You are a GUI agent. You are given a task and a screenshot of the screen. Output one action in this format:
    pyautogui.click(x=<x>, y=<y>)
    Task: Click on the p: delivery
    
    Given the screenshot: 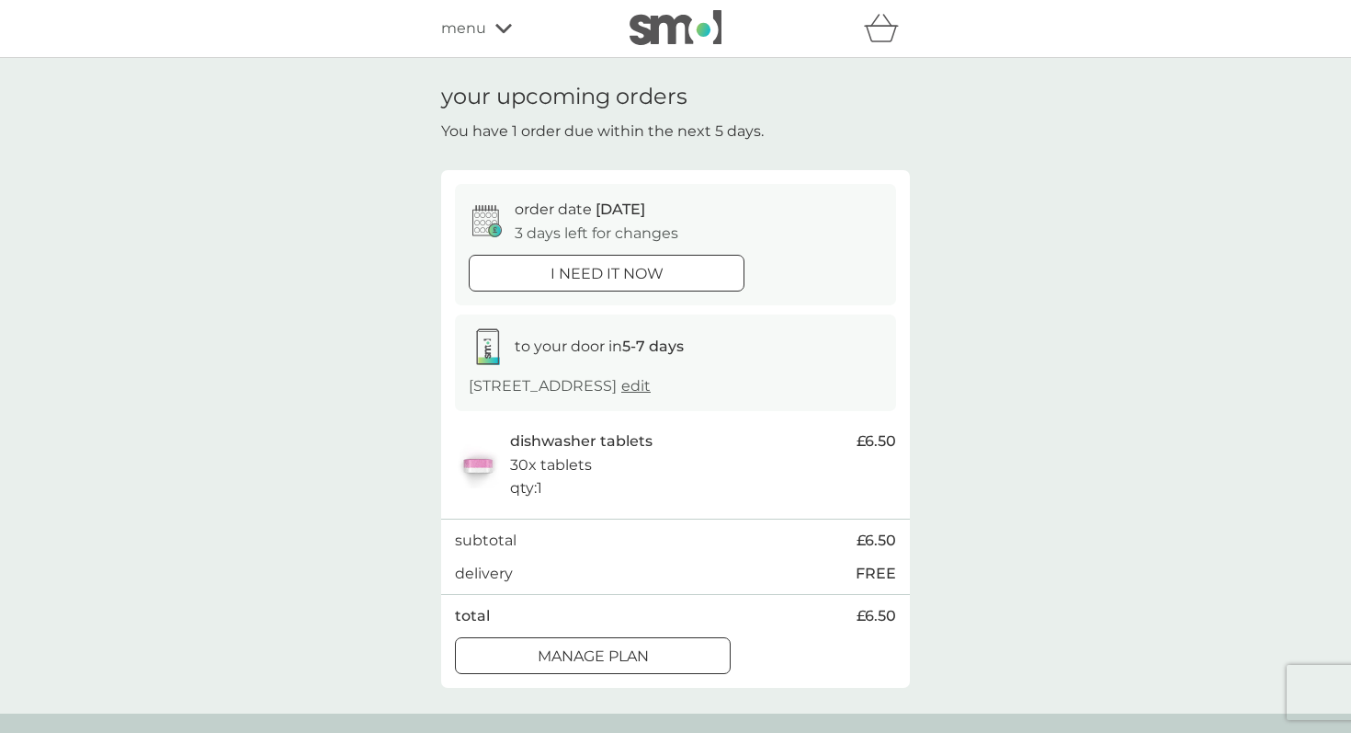 What is the action you would take?
    pyautogui.click(x=484, y=574)
    